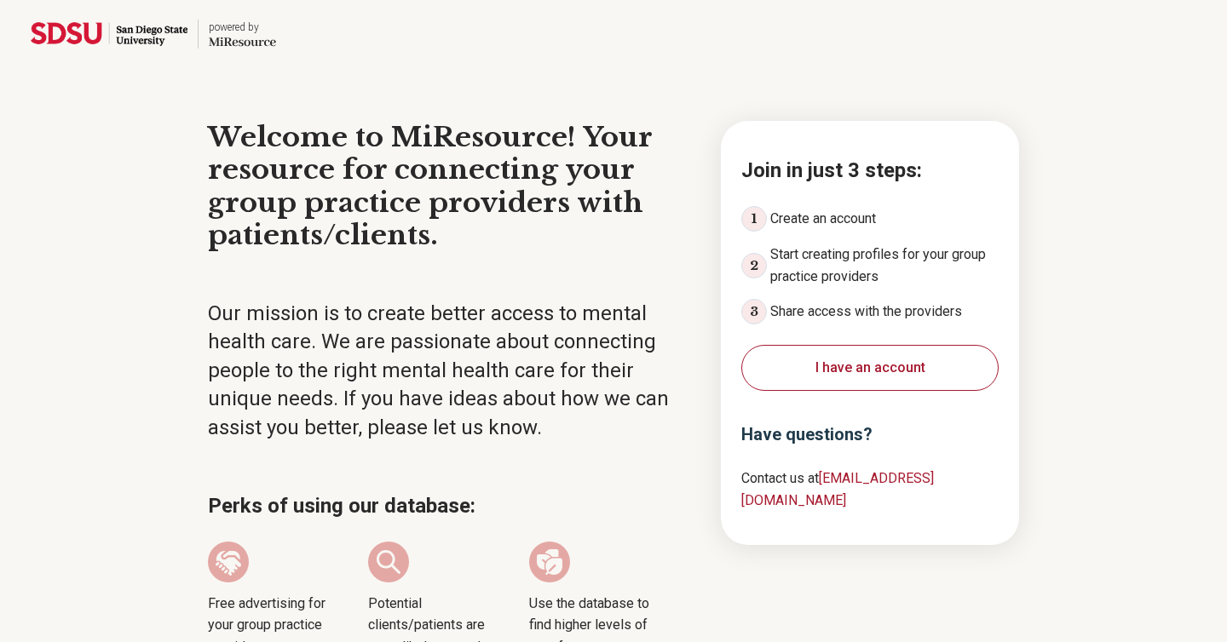 This screenshot has height=642, width=1227. Describe the element at coordinates (153, 34) in the screenshot. I see `a: San Diego State Universitypowered by` at that location.